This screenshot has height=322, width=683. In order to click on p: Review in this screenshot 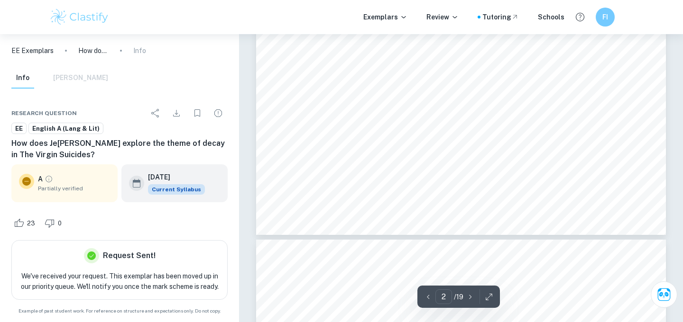, I will do `click(442, 17)`.